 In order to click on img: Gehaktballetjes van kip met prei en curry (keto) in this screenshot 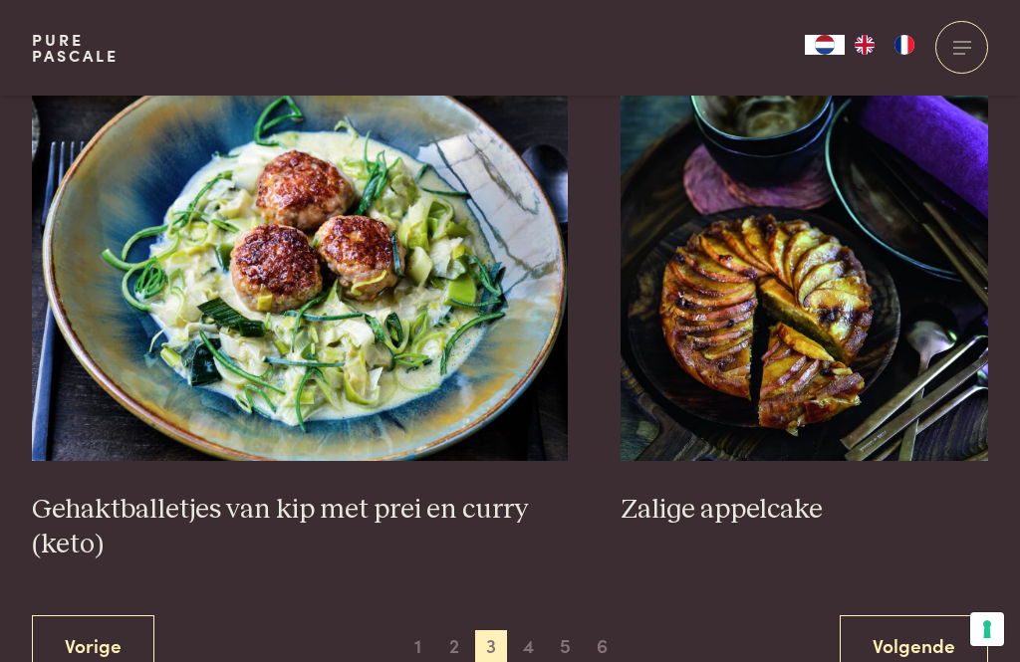, I will do `click(300, 262)`.